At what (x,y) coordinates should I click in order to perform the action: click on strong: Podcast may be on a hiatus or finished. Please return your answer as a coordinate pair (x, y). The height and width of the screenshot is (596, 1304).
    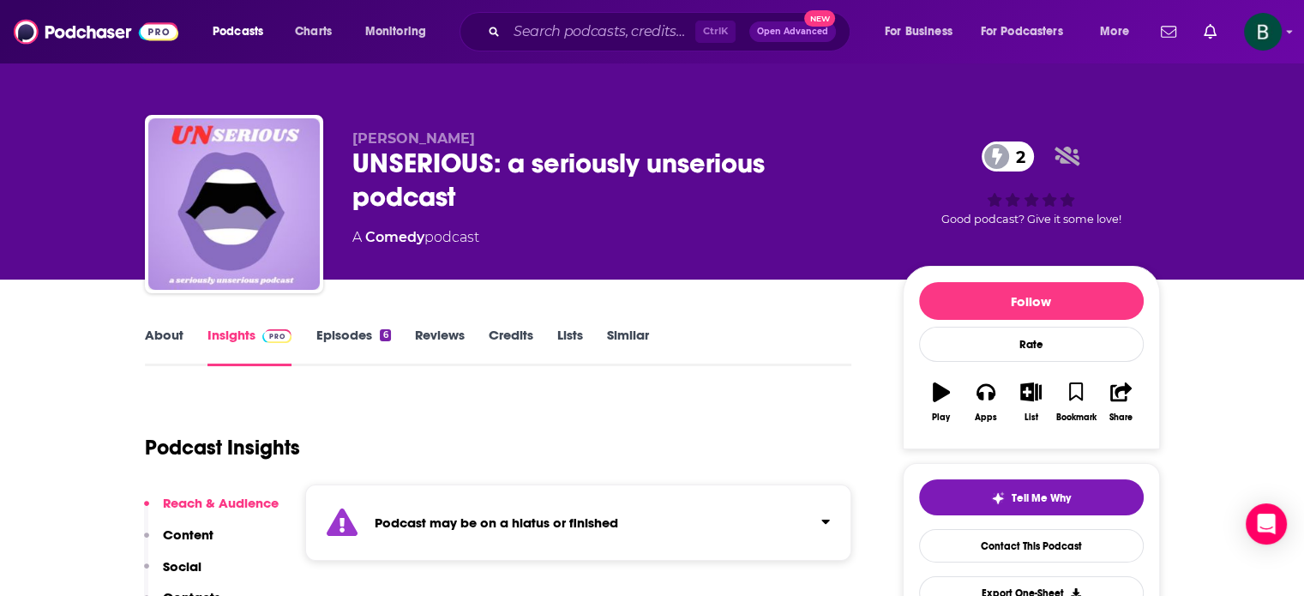
    Looking at the image, I should click on (496, 522).